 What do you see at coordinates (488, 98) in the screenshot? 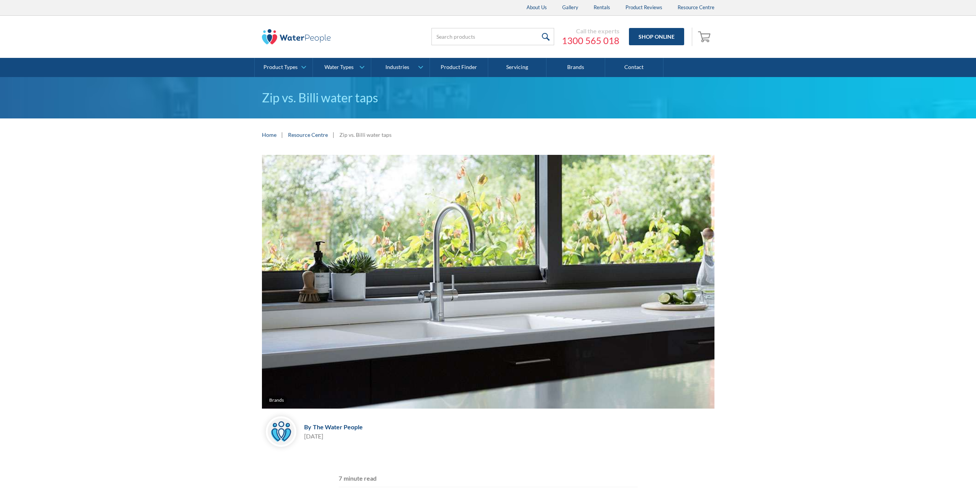
I see `h1: Zip vs. Billi water taps` at bounding box center [488, 98].